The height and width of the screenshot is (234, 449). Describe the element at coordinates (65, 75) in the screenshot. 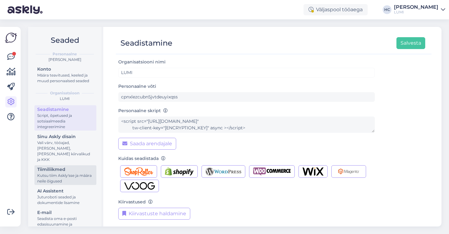

I see `a: KontoMäära teavitused, keeled ja muud personaalsed seaded` at that location.